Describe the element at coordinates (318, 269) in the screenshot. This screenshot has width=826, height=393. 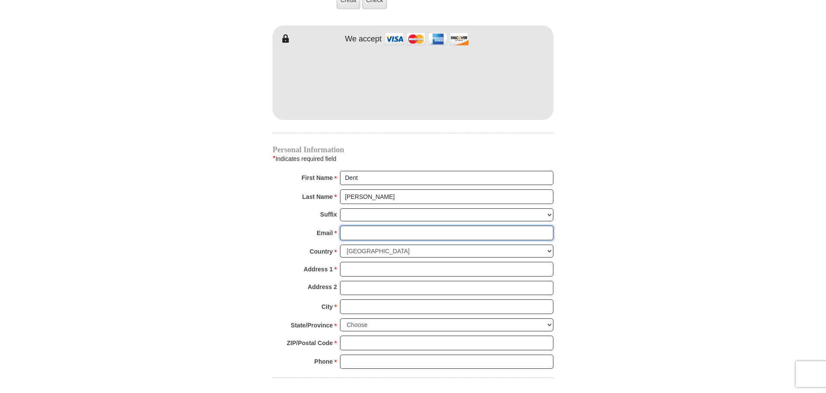
I see `strong: Address 1` at that location.